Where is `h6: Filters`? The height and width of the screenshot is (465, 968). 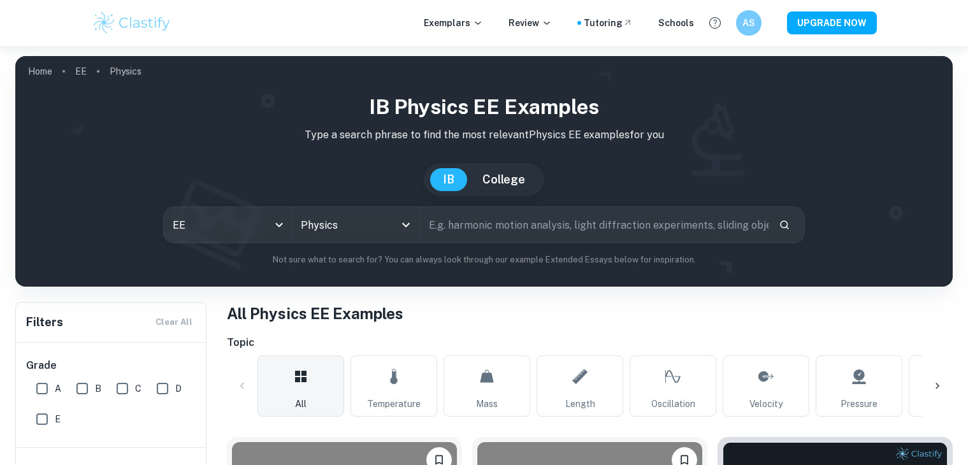
h6: Filters is located at coordinates (45, 323).